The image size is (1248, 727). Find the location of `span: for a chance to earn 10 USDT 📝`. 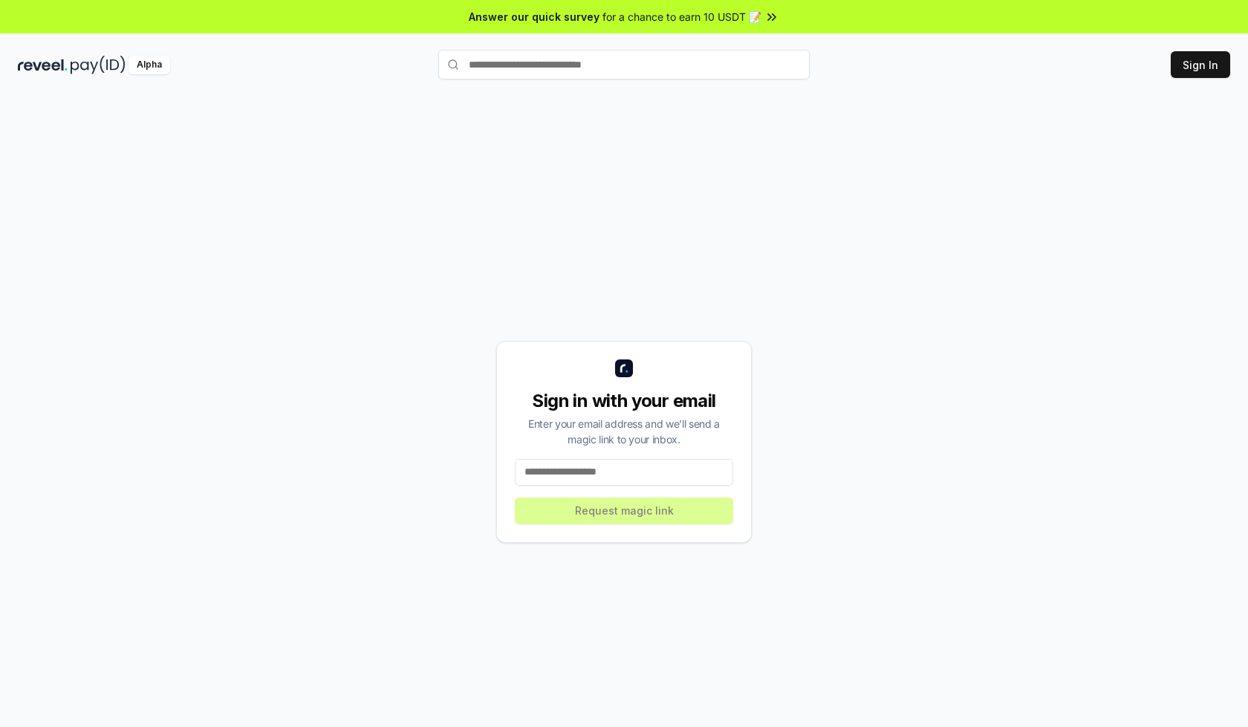

span: for a chance to earn 10 USDT 📝 is located at coordinates (682, 16).